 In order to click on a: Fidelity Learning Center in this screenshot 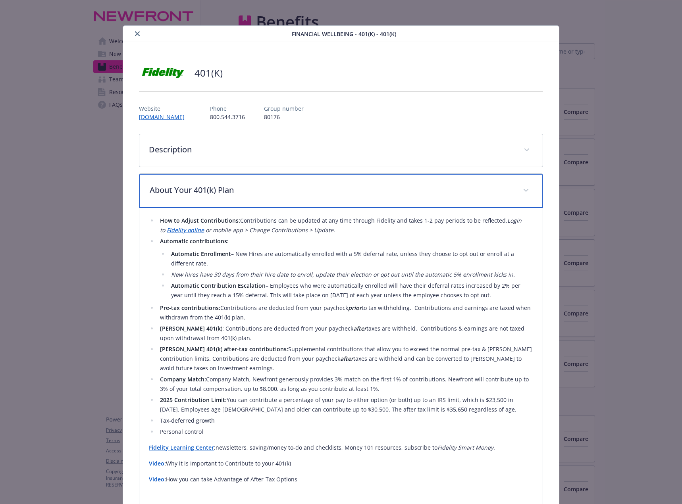, I will do `click(181, 447)`.